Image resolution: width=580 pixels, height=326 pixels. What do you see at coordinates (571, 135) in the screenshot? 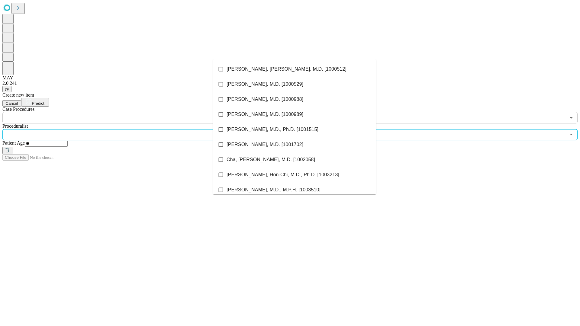
I see `button: Close` at bounding box center [571, 135].